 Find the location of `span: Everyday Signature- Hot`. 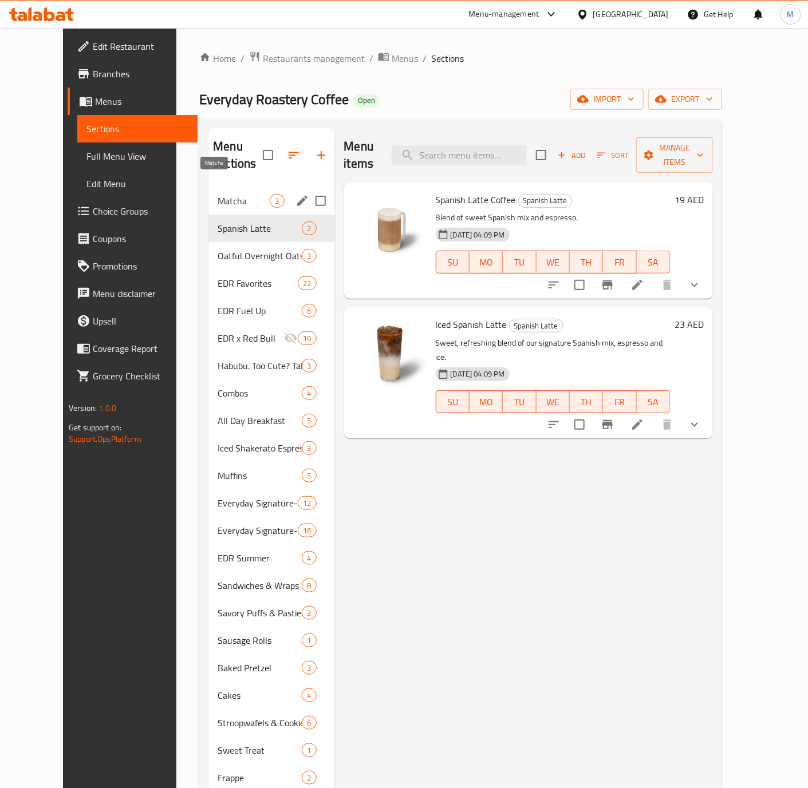

span: Everyday Signature- Hot is located at coordinates (258, 503).